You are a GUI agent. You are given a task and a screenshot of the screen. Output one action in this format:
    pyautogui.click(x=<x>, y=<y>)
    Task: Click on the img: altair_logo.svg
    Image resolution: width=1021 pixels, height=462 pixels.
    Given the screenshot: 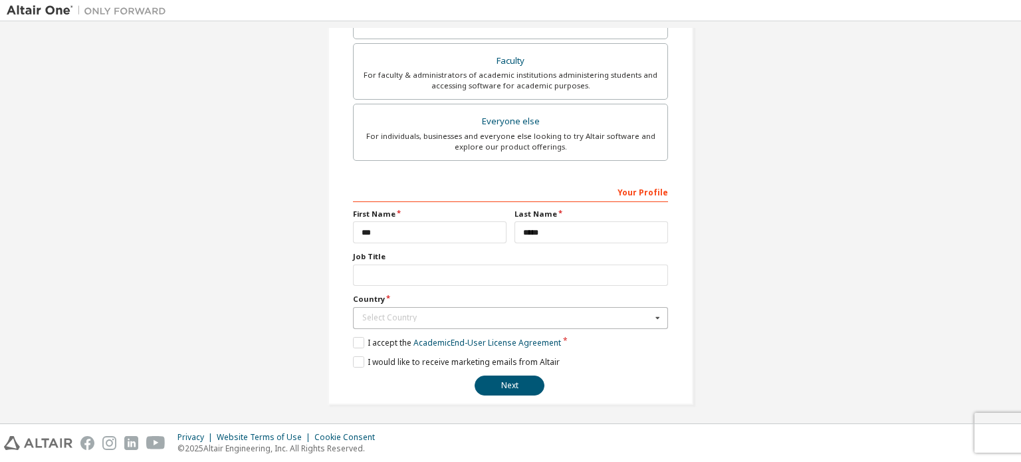 What is the action you would take?
    pyautogui.click(x=38, y=443)
    